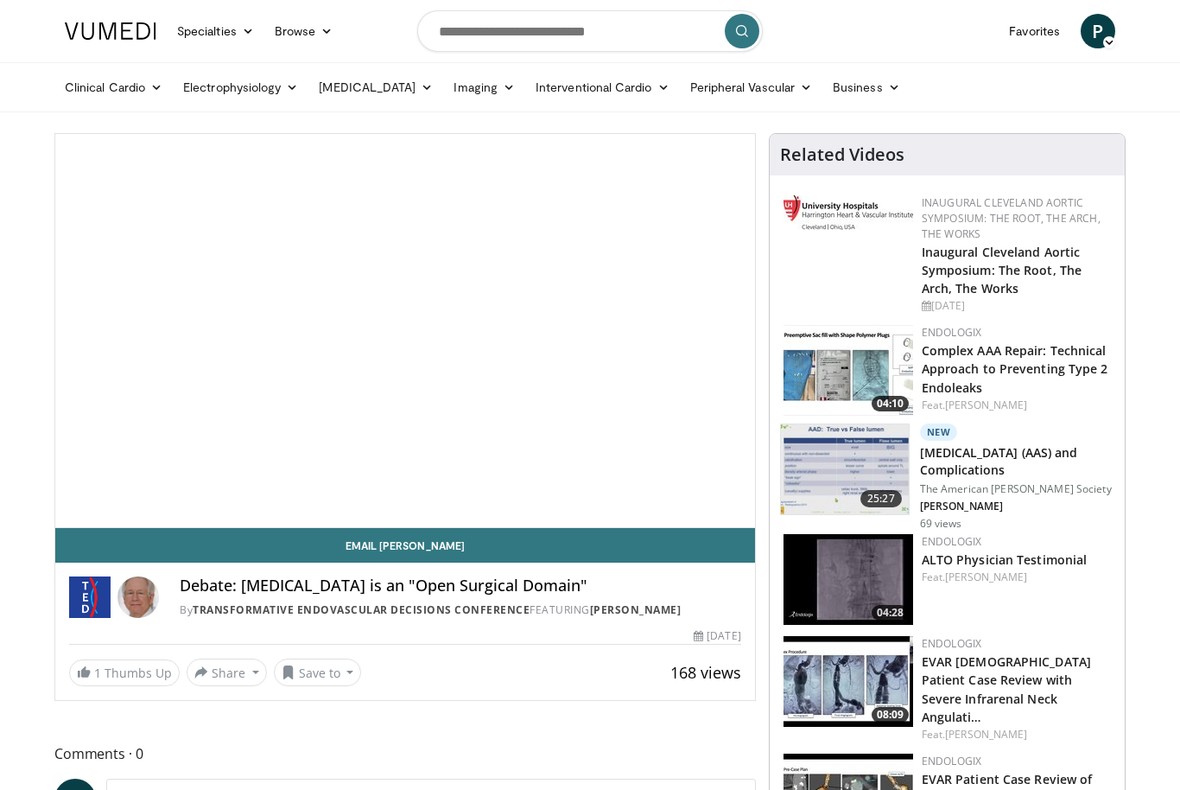 The image size is (1180, 790). What do you see at coordinates (1098, 31) in the screenshot?
I see `a: P` at bounding box center [1098, 31].